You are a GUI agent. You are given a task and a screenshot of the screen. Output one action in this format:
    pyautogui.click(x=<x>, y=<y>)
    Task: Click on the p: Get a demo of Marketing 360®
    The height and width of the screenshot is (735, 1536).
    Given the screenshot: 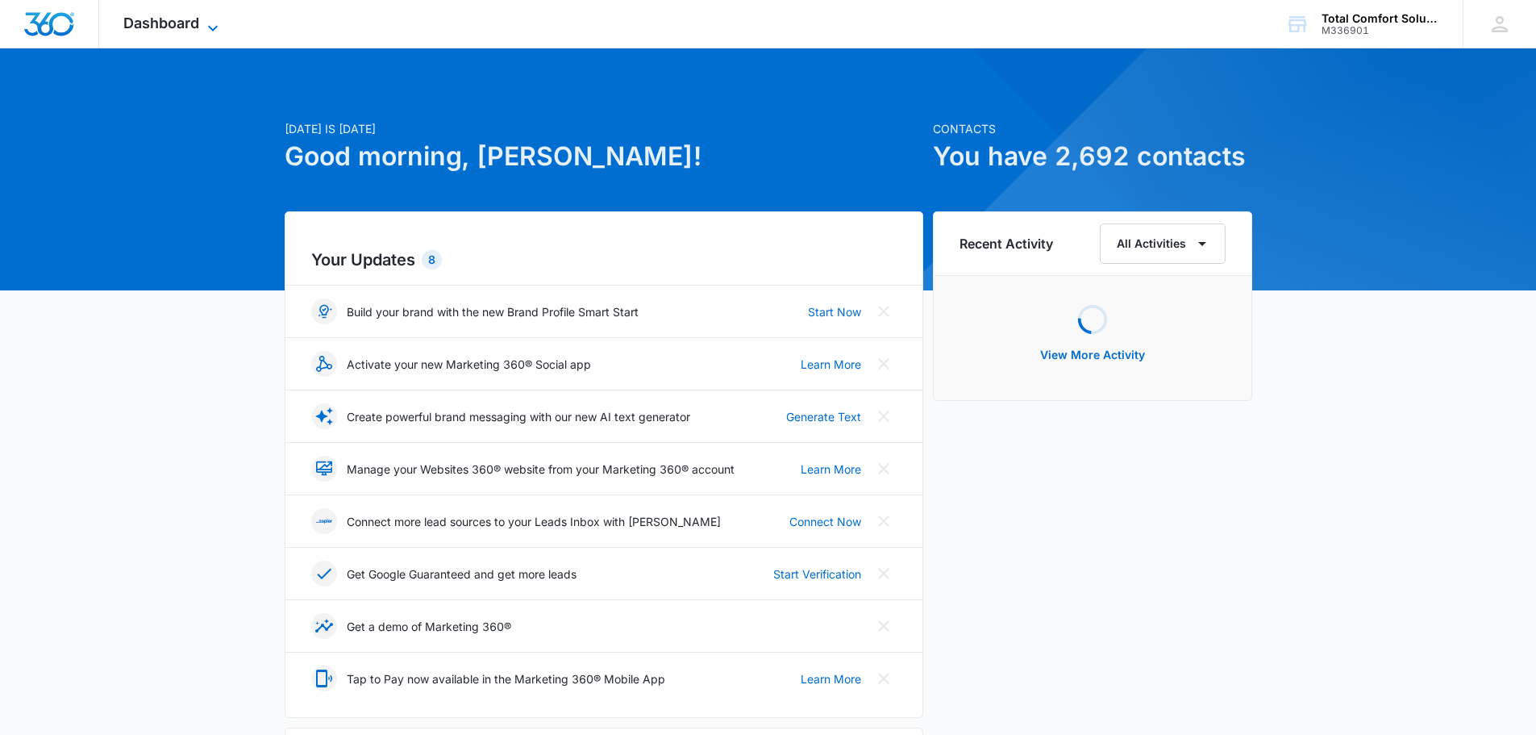 What is the action you would take?
    pyautogui.click(x=429, y=626)
    